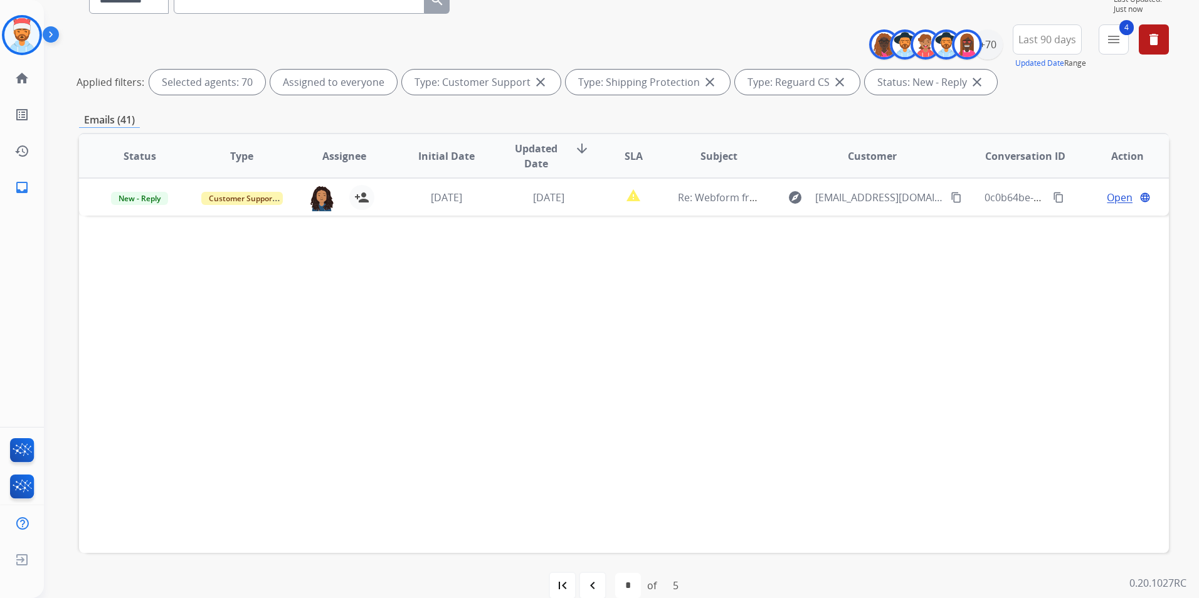 This screenshot has width=1199, height=598. Describe the element at coordinates (1154, 40) in the screenshot. I see `mat-icon: delete` at that location.